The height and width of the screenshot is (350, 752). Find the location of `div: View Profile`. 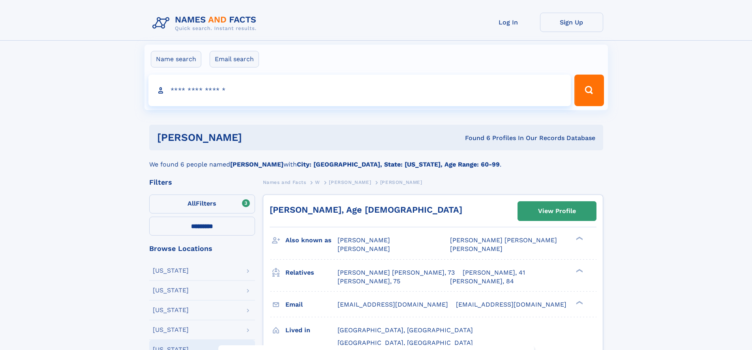

div: View Profile is located at coordinates (557, 211).